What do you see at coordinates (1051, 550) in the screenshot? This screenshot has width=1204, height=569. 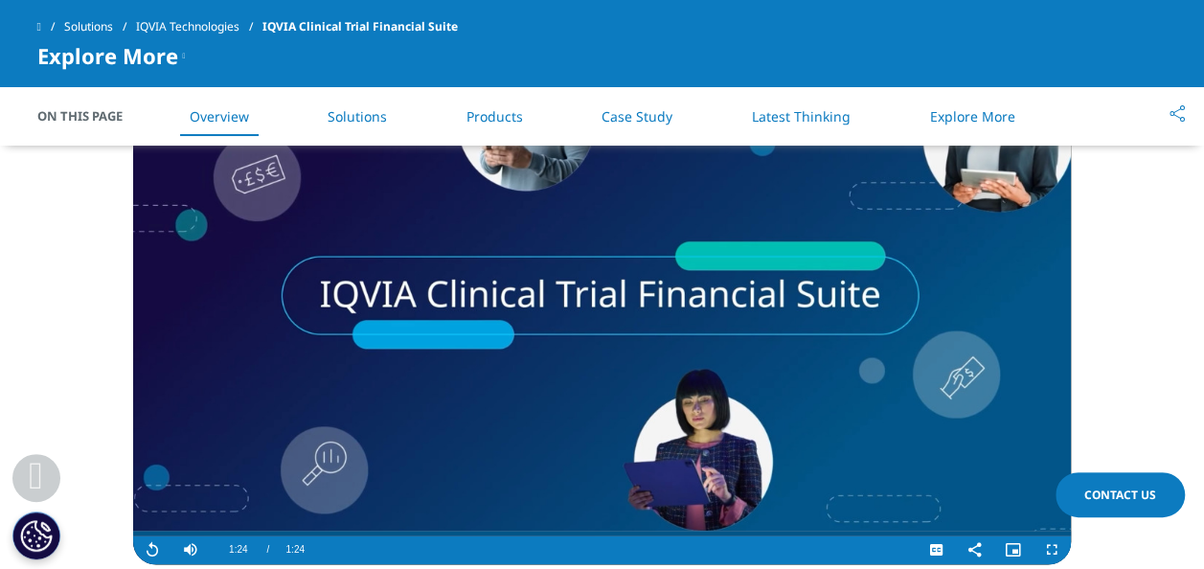 I see `button: Fullscreen` at bounding box center [1051, 550].